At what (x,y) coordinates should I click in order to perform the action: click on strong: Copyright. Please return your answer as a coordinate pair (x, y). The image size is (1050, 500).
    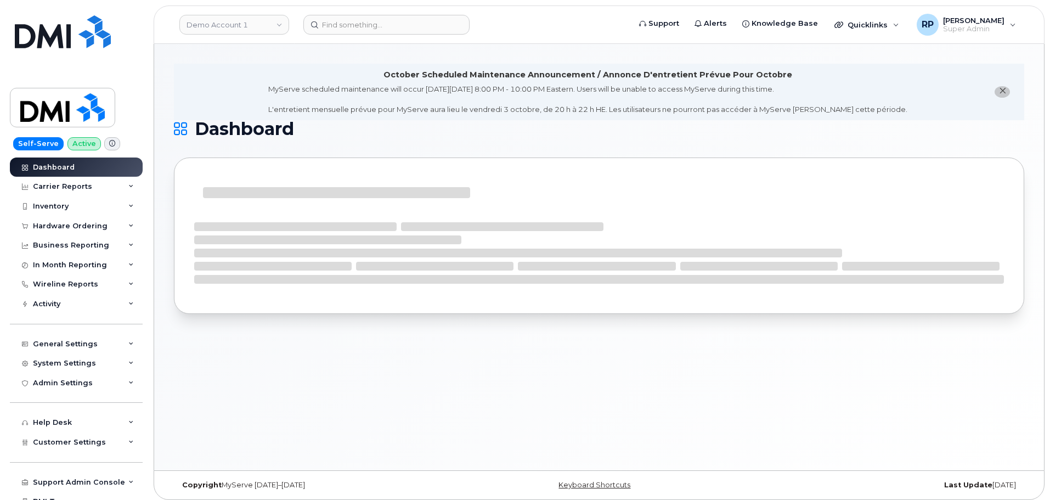
    Looking at the image, I should click on (202, 484).